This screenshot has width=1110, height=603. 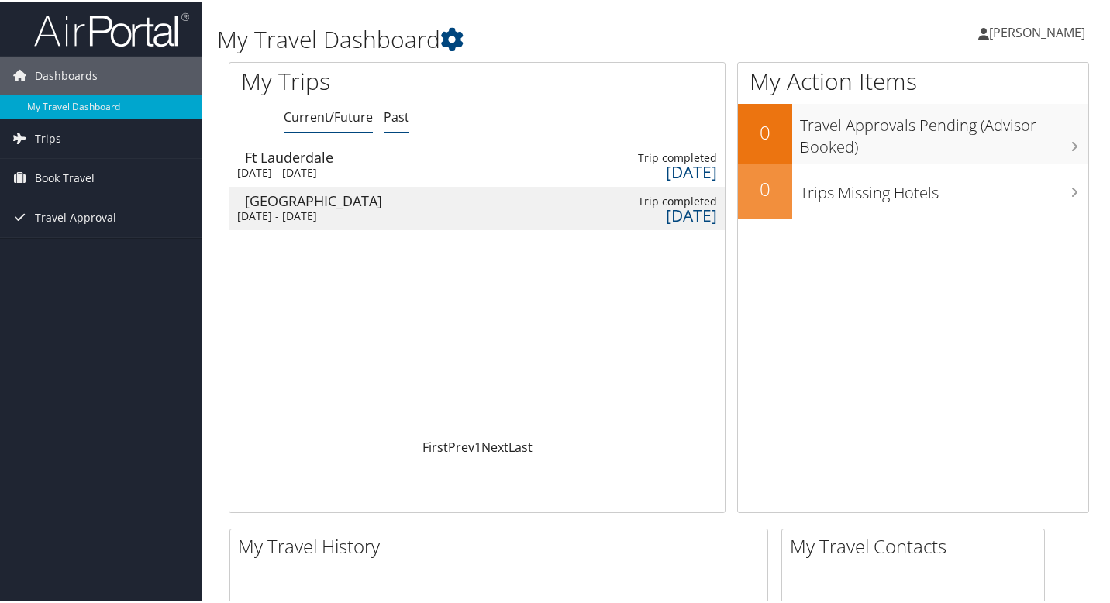 What do you see at coordinates (477, 446) in the screenshot?
I see `a: 1` at bounding box center [477, 446].